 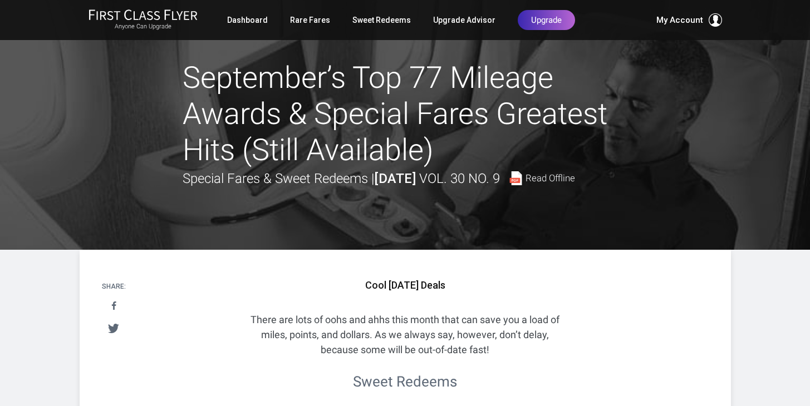 What do you see at coordinates (247, 20) in the screenshot?
I see `a: Dashboard` at bounding box center [247, 20].